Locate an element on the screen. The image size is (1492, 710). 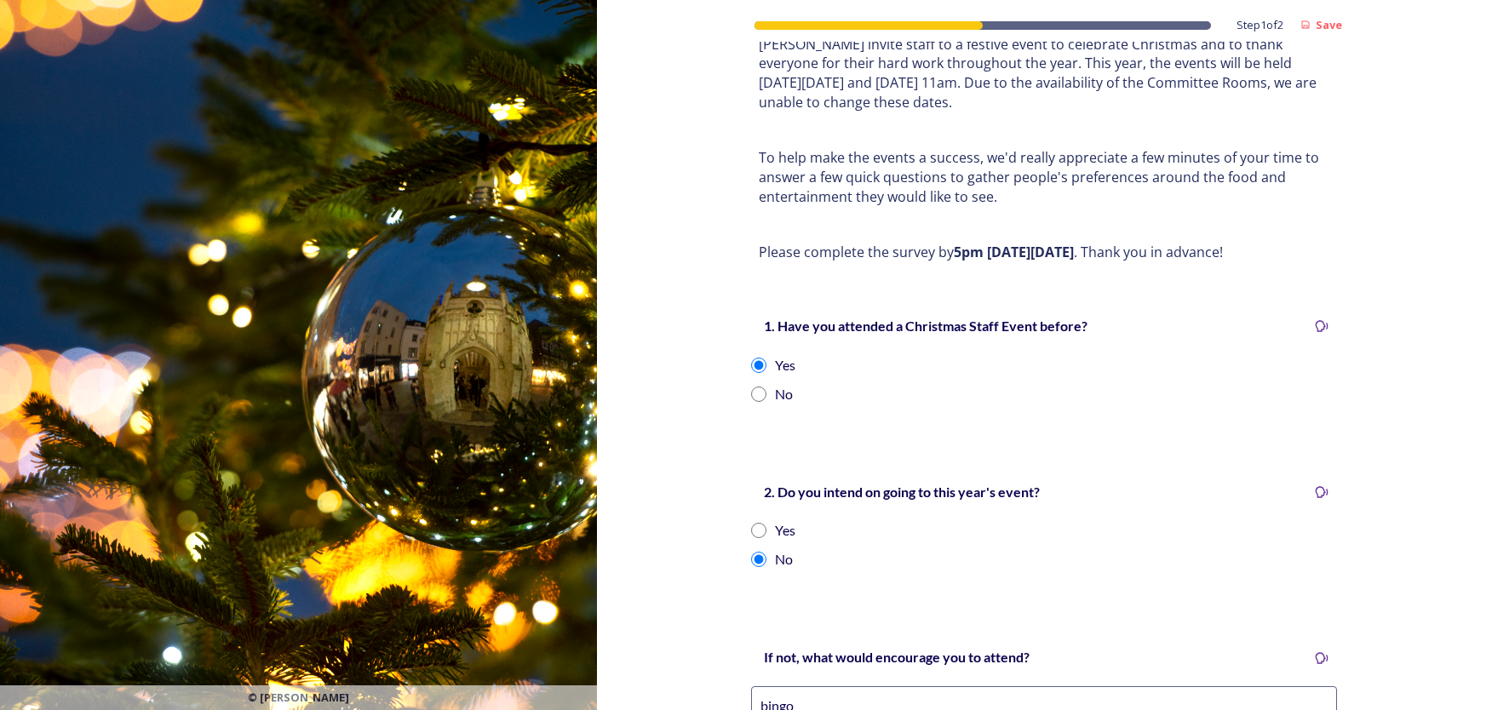
span: Step 1 of 2 is located at coordinates (1259, 25).